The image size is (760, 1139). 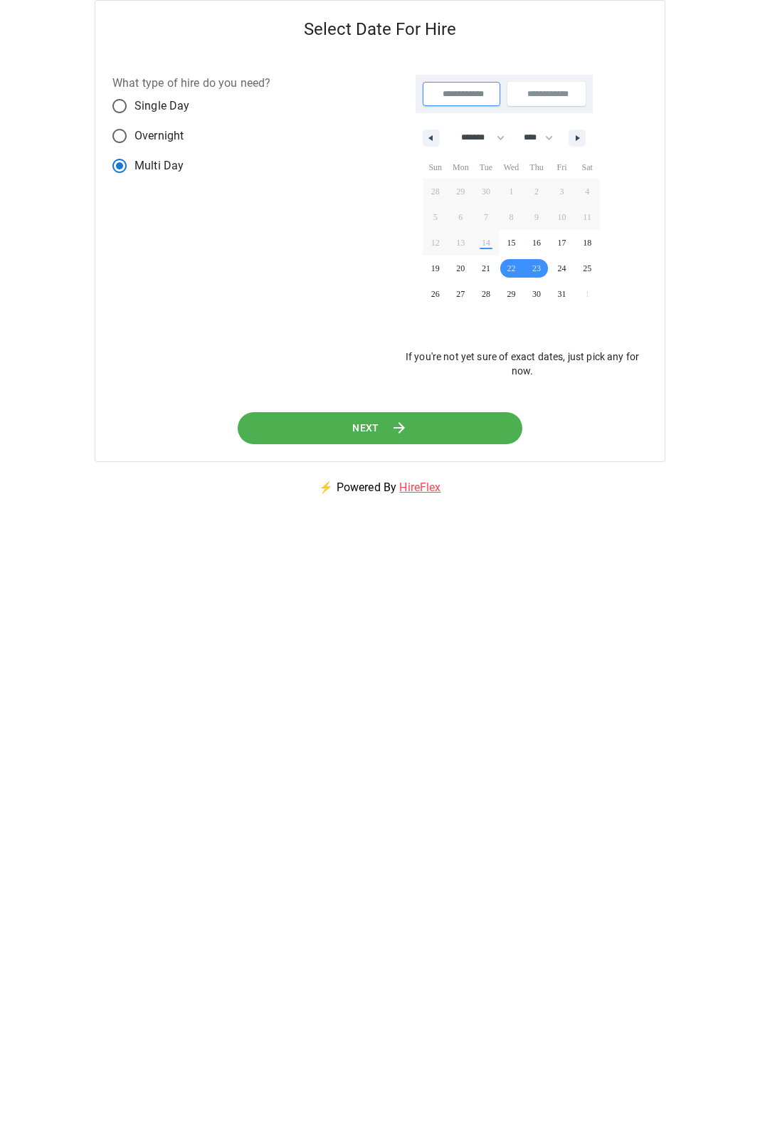 I want to click on span: Wed, so click(x=512, y=167).